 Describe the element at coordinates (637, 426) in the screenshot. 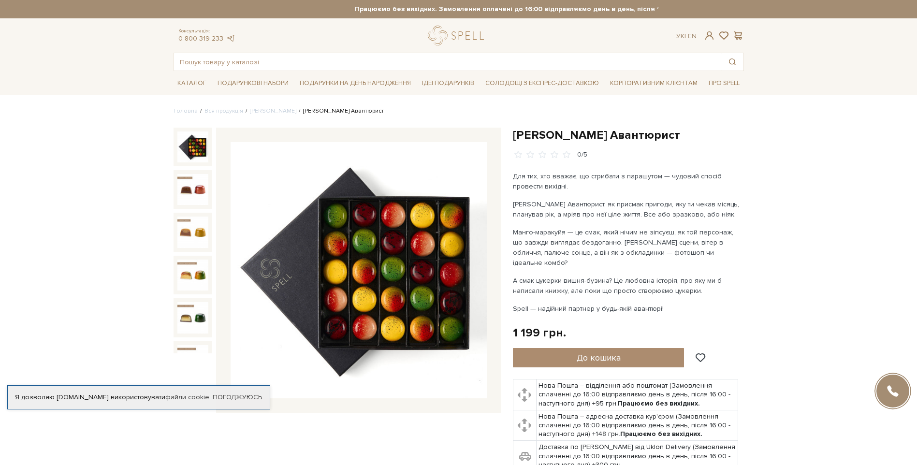

I see `td: Нова Пошта – адресна доставка кур'єром (Замовлення сплаченні до 16:00 відправляємо день в день, п...` at that location.